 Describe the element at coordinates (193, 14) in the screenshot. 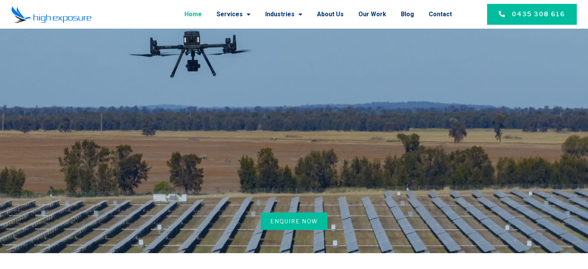

I see `a: Home` at that location.